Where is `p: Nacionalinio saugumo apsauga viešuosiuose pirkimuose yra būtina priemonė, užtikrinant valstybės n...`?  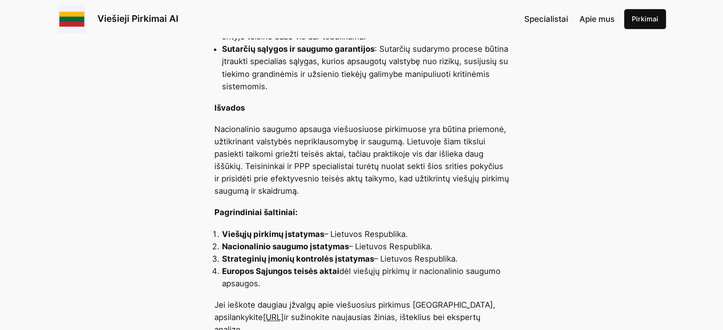
p: Nacionalinio saugumo apsauga viešuosiuose pirkimuose yra būtina priemonė, užtikrinant valstybės n... is located at coordinates (362, 160).